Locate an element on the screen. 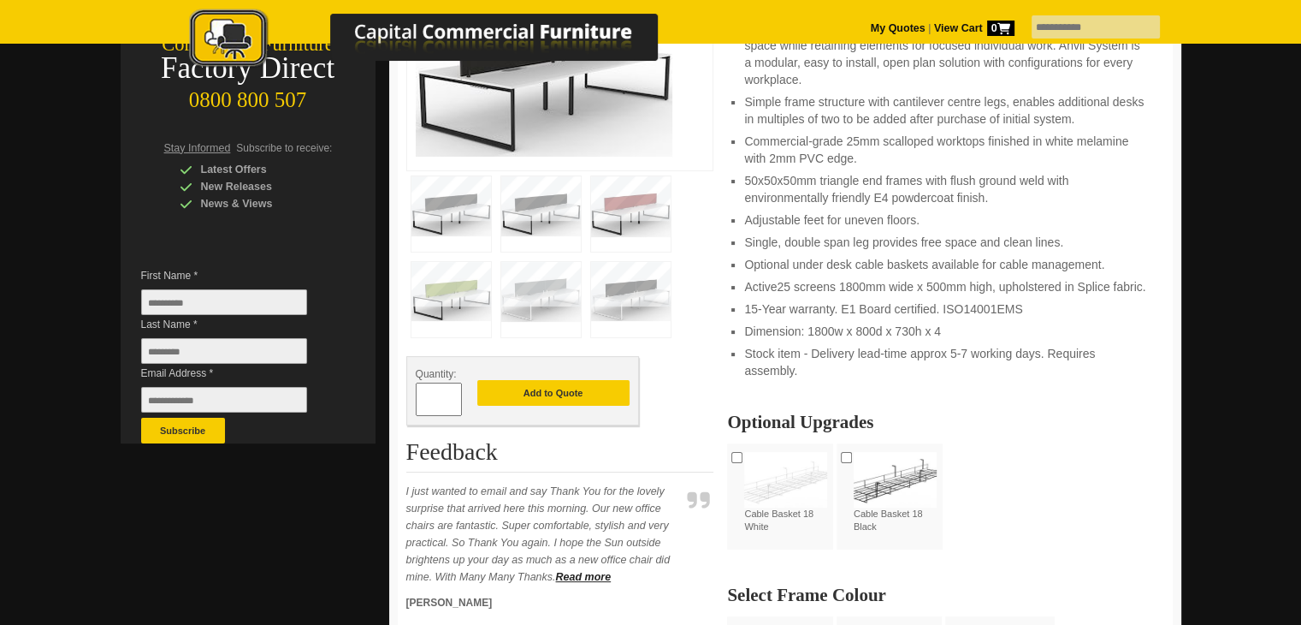 The image size is (1301, 625). li: Single, double span leg provides free space and clean lines. is located at coordinates (946, 242).